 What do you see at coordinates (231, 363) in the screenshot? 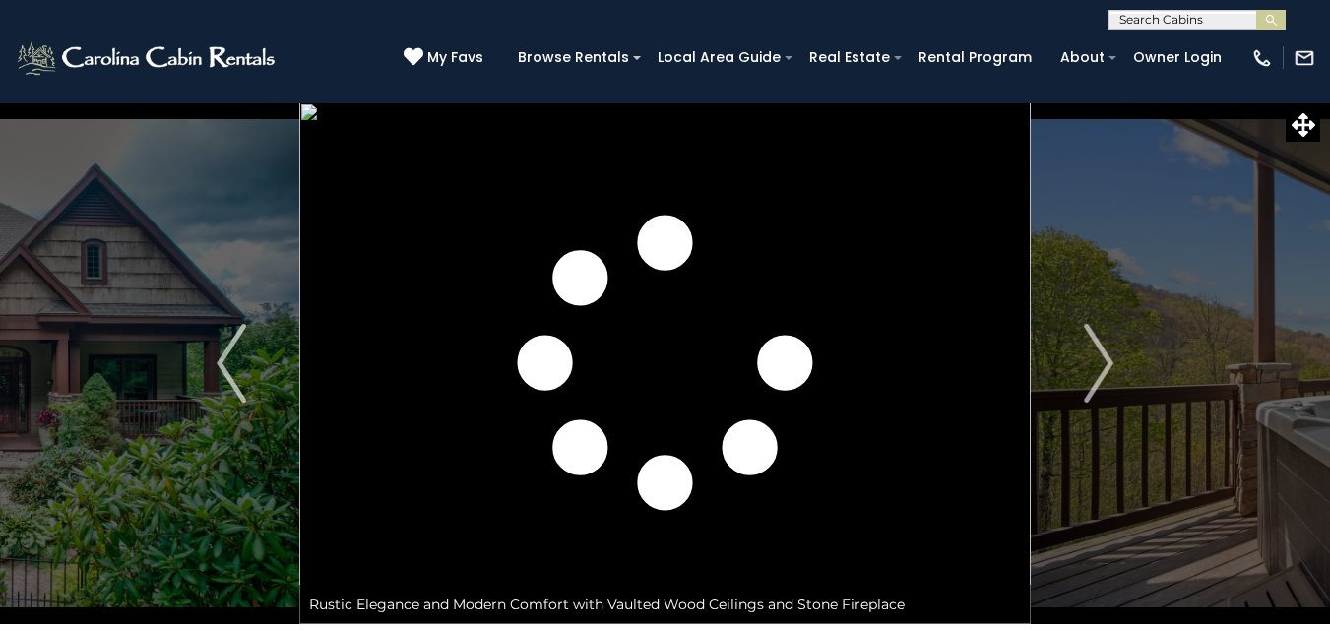
I see `button: Previous` at bounding box center [231, 363].